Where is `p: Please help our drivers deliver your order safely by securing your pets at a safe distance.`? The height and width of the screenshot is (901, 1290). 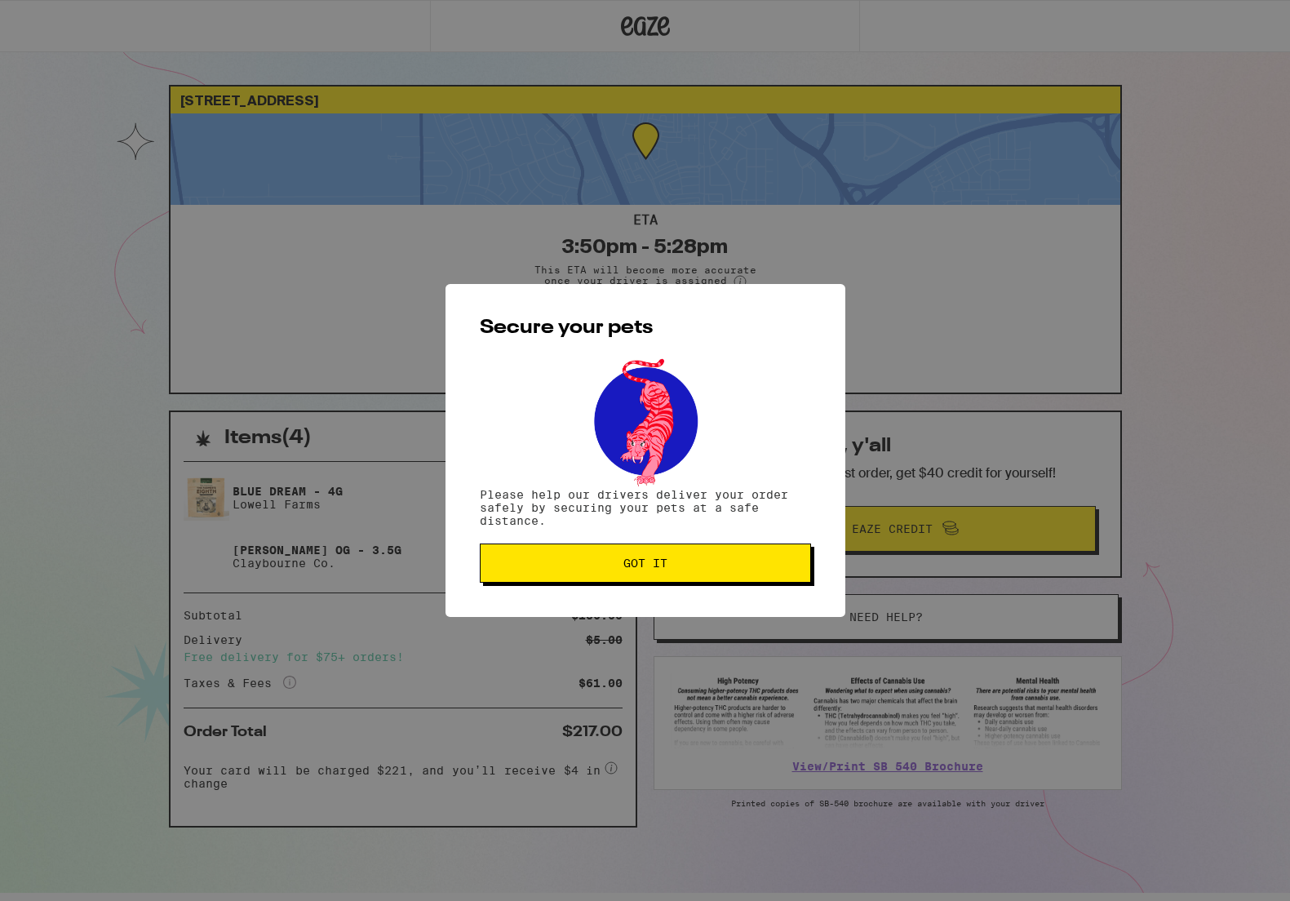 p: Please help our drivers deliver your order safely by securing your pets at a safe distance. is located at coordinates (645, 507).